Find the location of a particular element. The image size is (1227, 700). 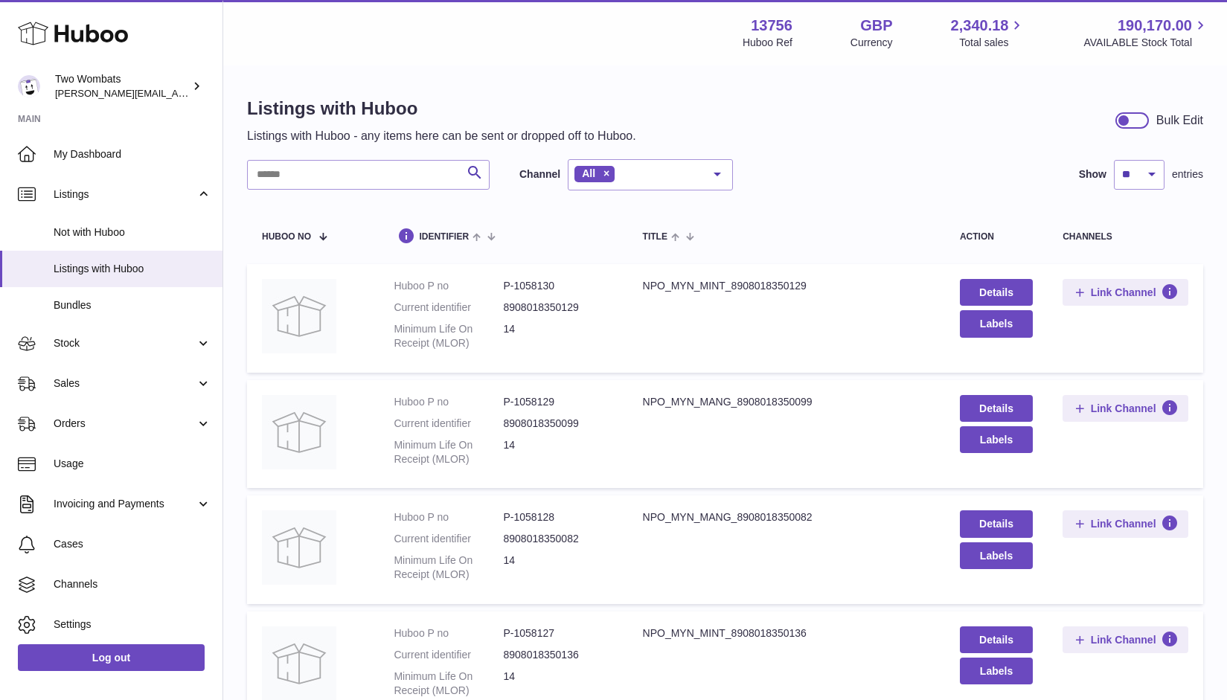

span: Huboo no is located at coordinates (287, 237).